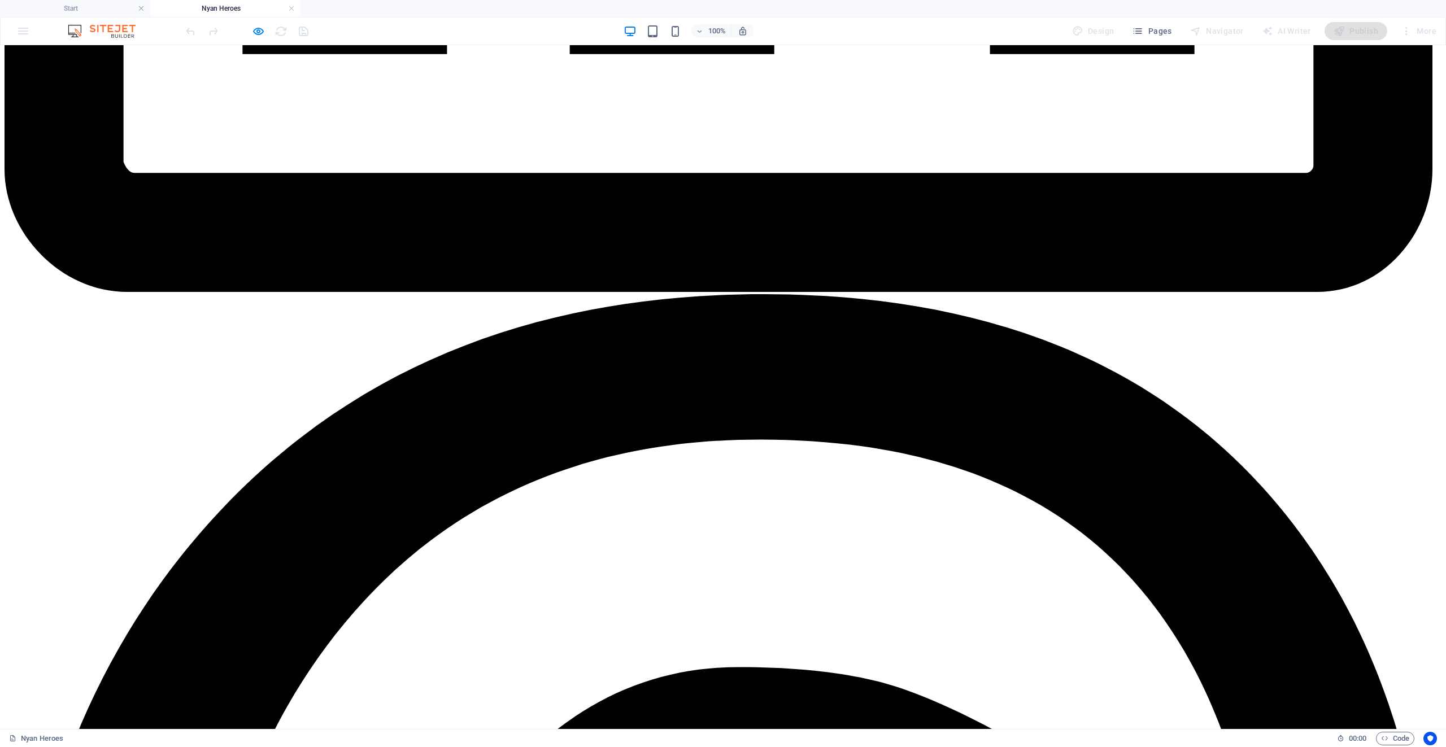 This screenshot has width=1446, height=747. I want to click on h6: Session time, so click(1352, 739).